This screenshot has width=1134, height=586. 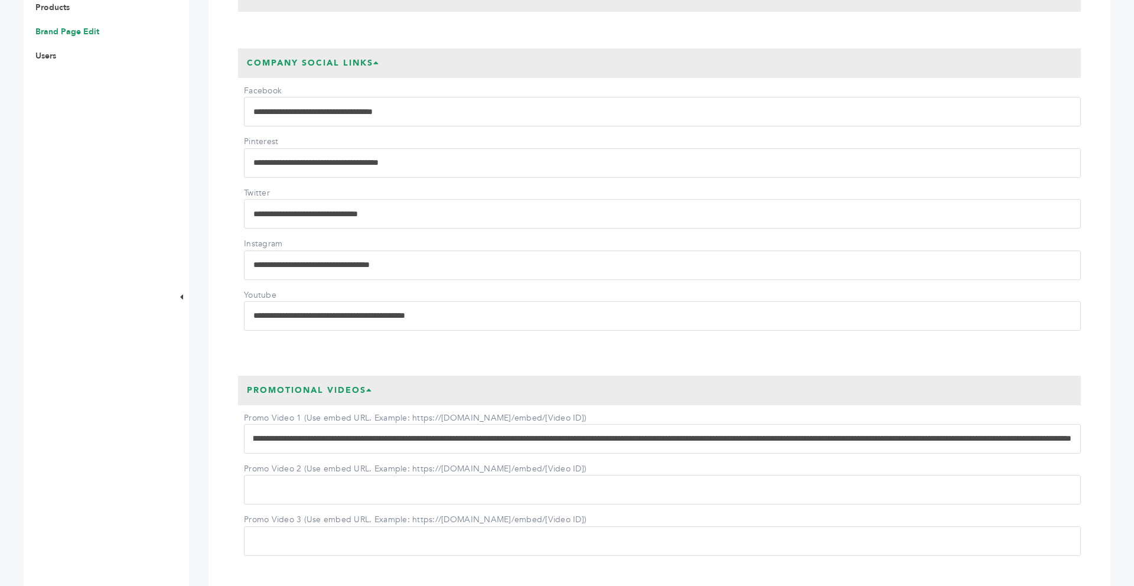 What do you see at coordinates (285, 244) in the screenshot?
I see `label: Instagram` at bounding box center [285, 244].